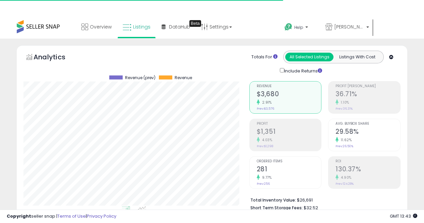  What do you see at coordinates (368, 124) in the screenshot?
I see `span: Avg. Buybox Share` at bounding box center [368, 124].